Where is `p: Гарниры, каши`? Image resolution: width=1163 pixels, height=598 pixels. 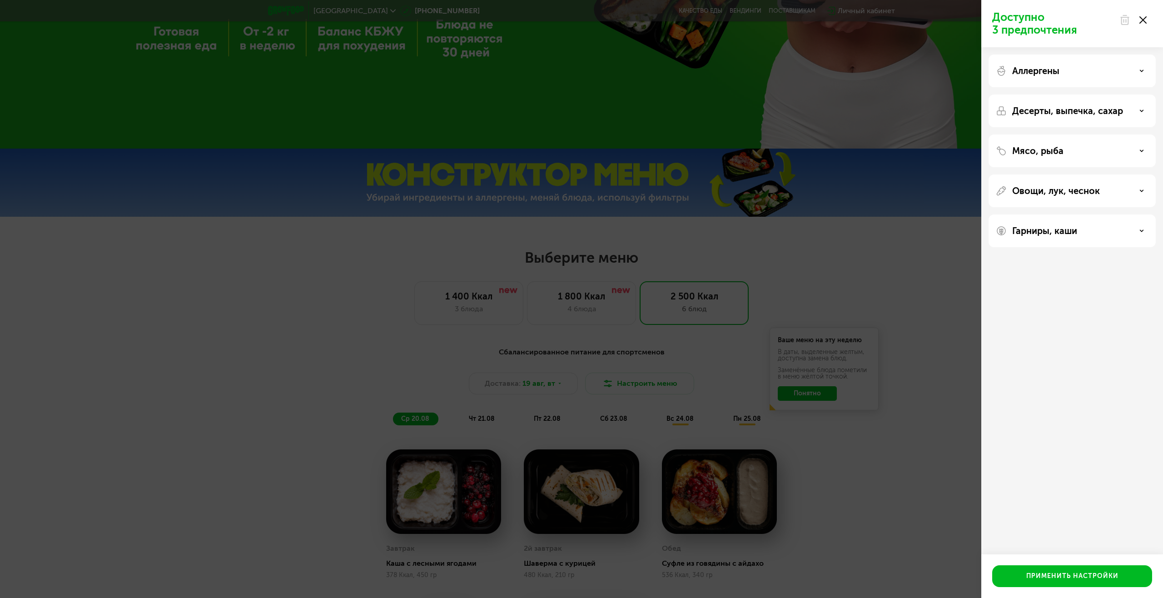 p: Гарниры, каши is located at coordinates (1044, 231).